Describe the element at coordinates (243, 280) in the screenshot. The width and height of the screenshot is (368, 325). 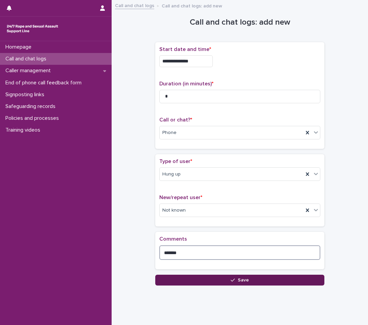
I see `span: Save` at that location.